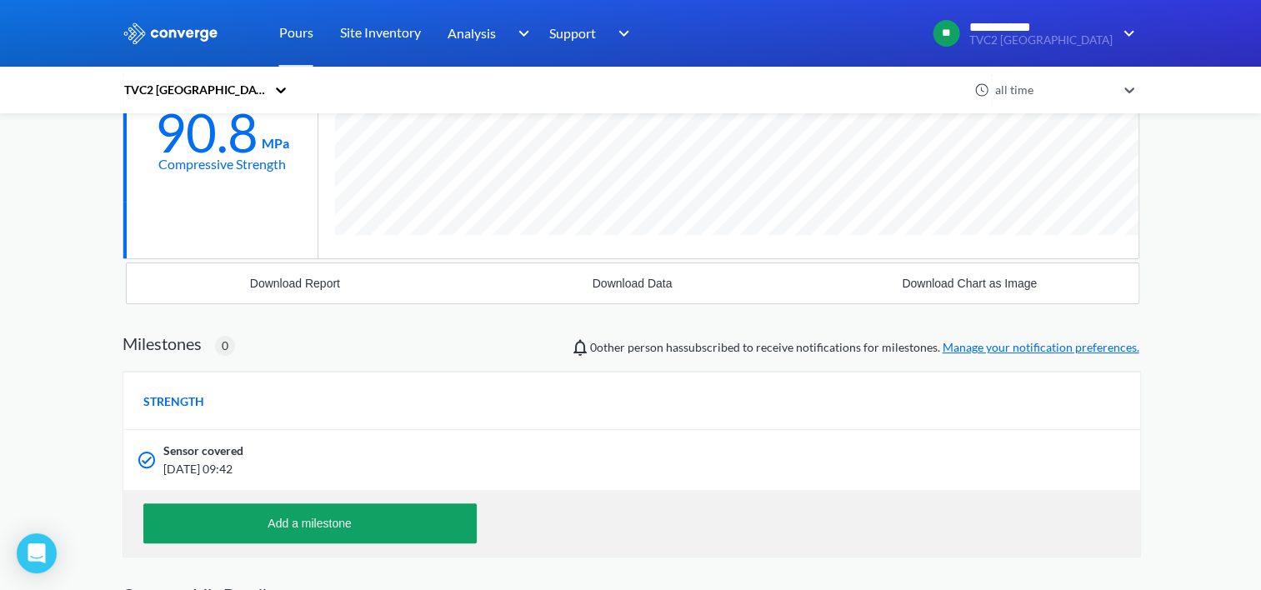  What do you see at coordinates (295, 283) in the screenshot?
I see `button: Download Report` at bounding box center [295, 283].